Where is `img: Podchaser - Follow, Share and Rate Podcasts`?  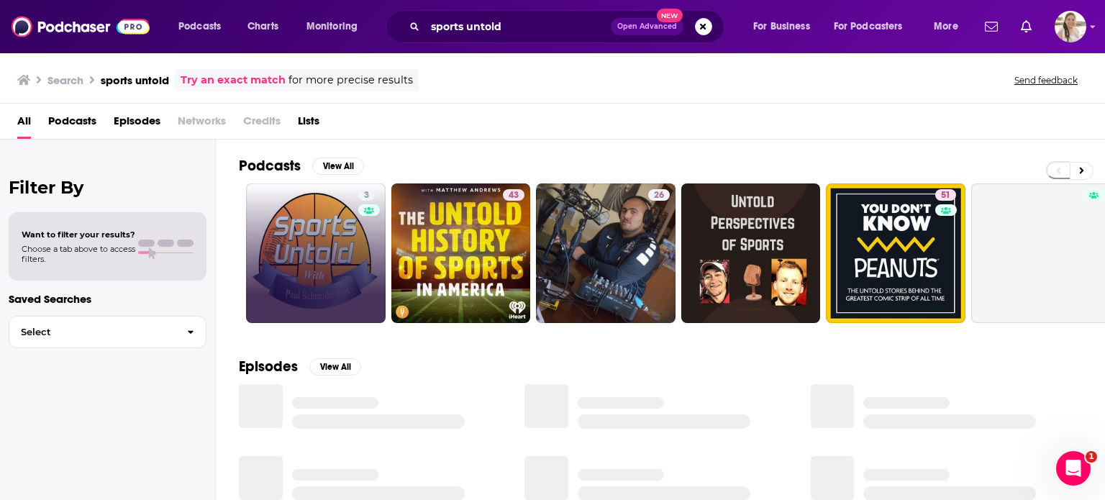
img: Podchaser - Follow, Share and Rate Podcasts is located at coordinates (81, 27).